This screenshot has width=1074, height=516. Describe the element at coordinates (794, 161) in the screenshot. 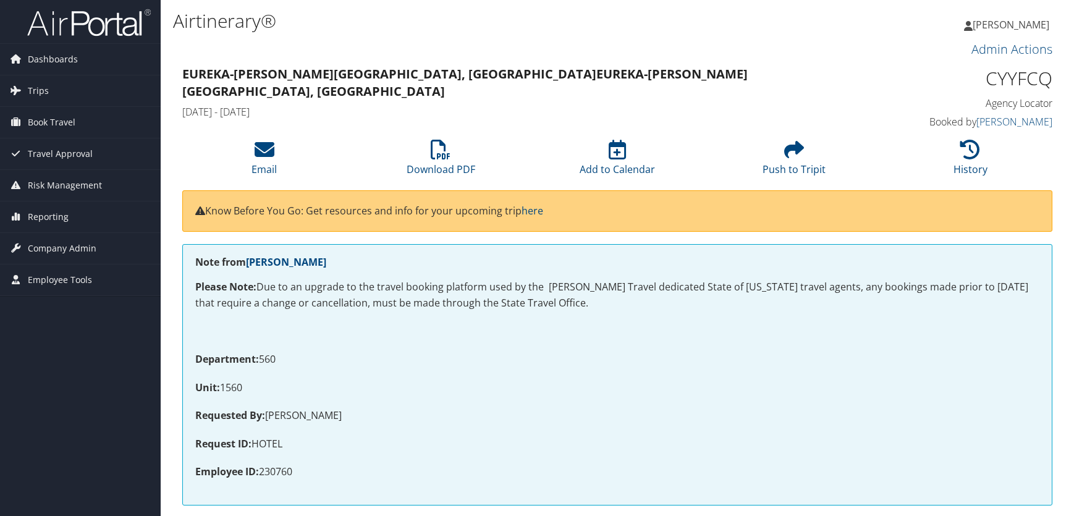

I see `a: Push to Tripit` at that location.